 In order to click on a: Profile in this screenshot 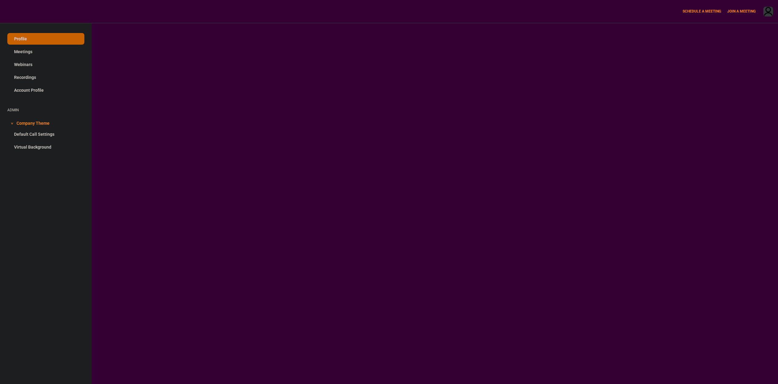, I will do `click(46, 39)`.